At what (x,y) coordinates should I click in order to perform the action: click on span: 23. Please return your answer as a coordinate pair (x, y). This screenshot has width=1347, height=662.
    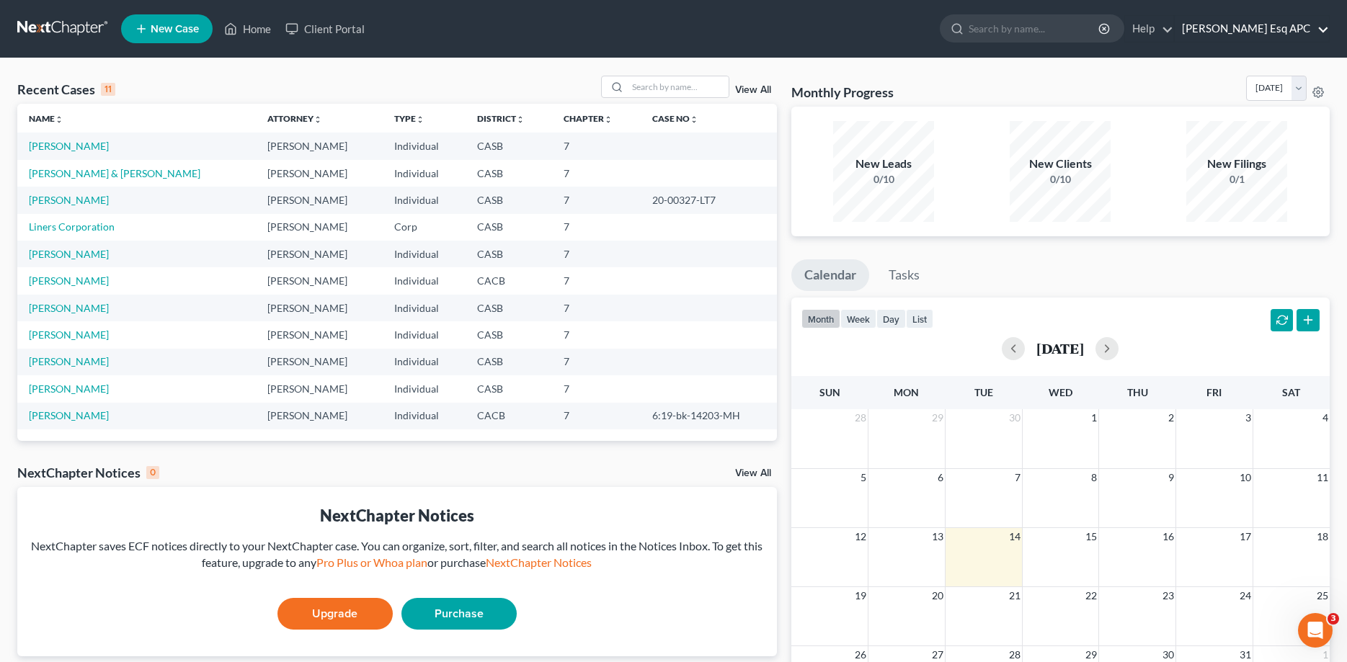
    Looking at the image, I should click on (1168, 596).